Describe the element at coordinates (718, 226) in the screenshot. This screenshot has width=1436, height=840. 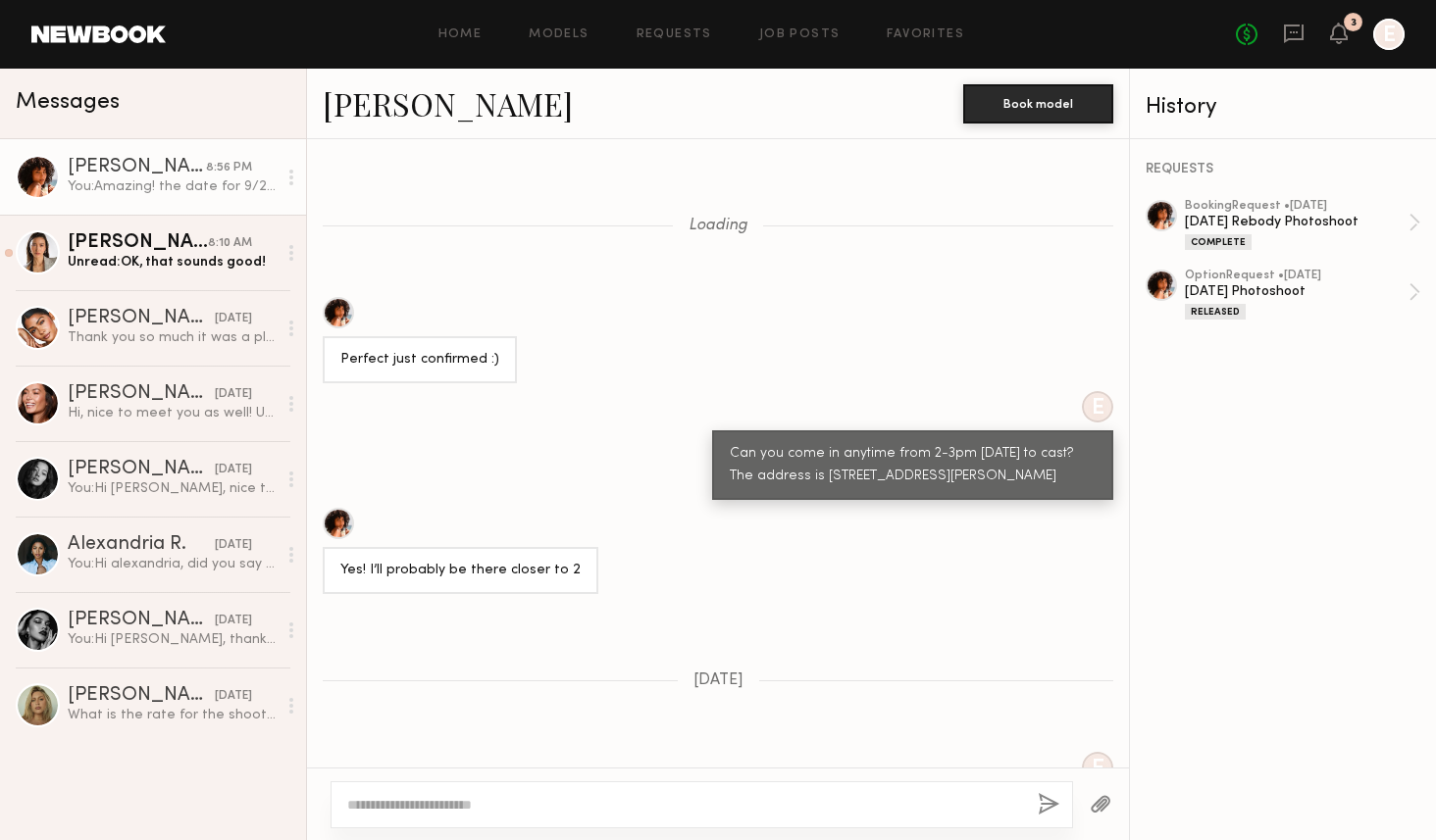
I see `span: Loading` at that location.